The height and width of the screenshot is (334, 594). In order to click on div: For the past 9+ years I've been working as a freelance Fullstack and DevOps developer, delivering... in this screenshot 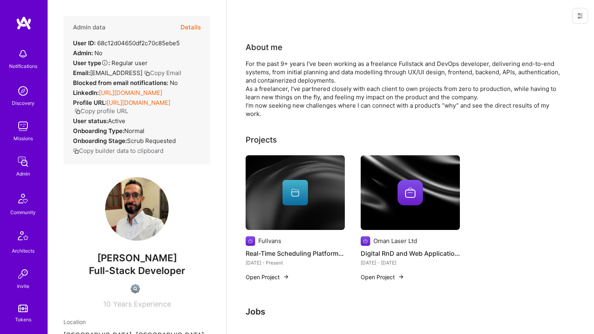, I will do `click(405, 89)`.